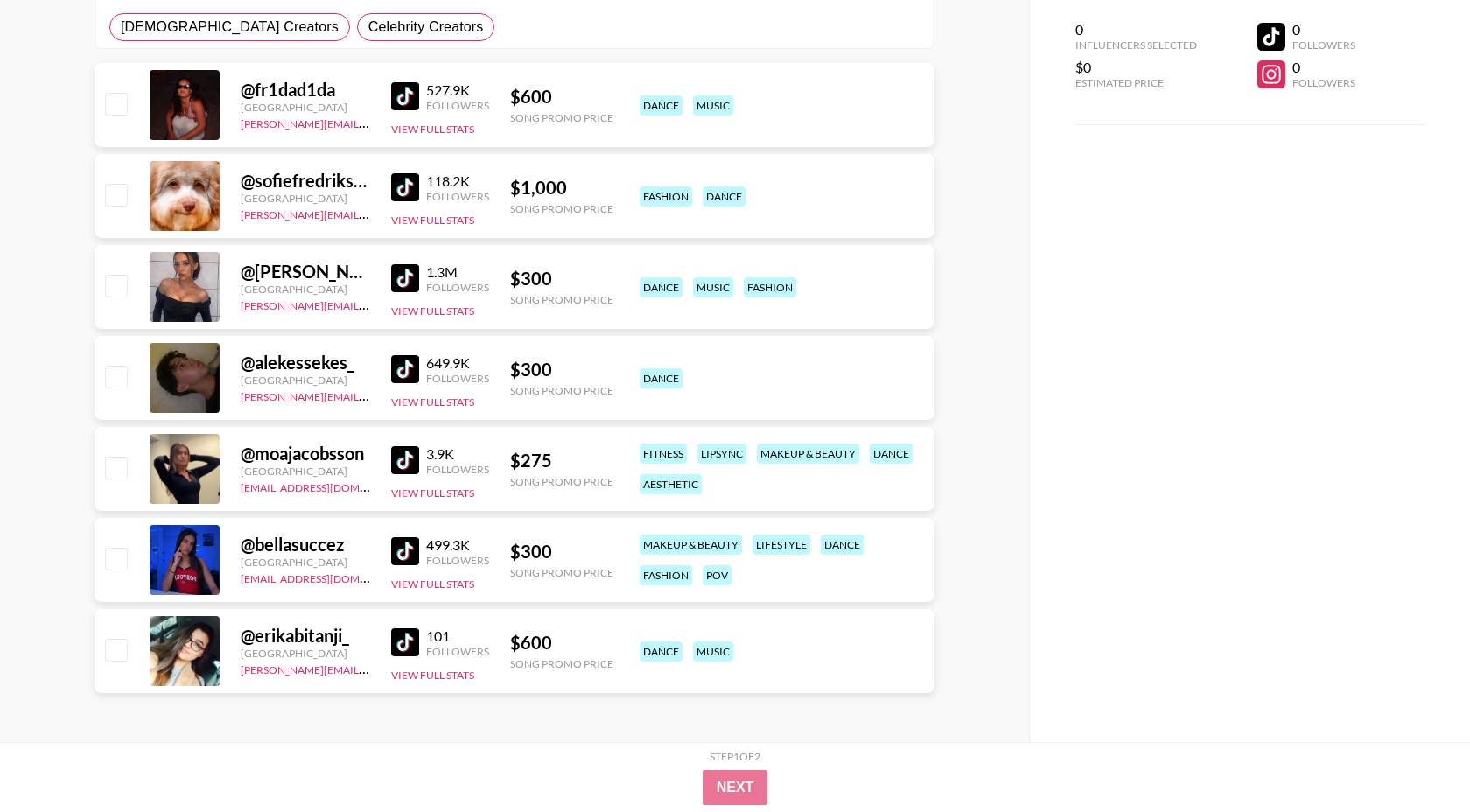 The height and width of the screenshot is (812, 1470). I want to click on div: @ alekessekes_, so click(305, 362).